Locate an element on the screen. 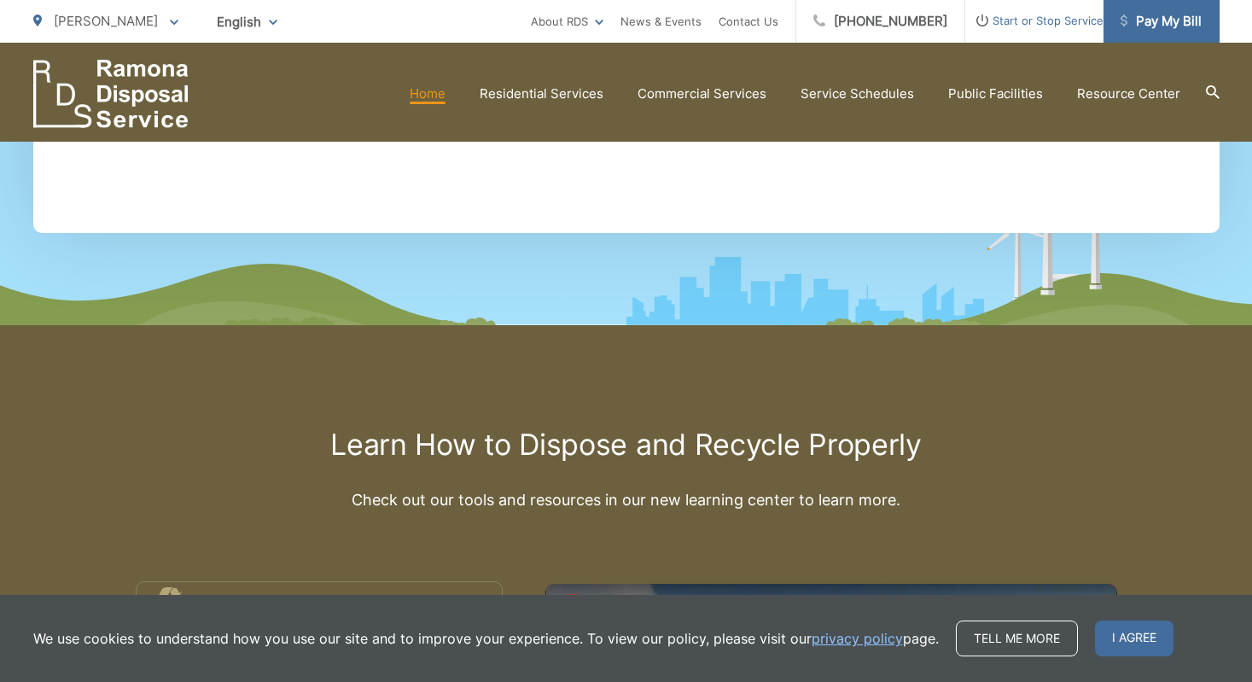 Image resolution: width=1252 pixels, height=682 pixels. p: We use cookies to understand how you use our site and to improve your experience. To view our pol... is located at coordinates (486, 639).